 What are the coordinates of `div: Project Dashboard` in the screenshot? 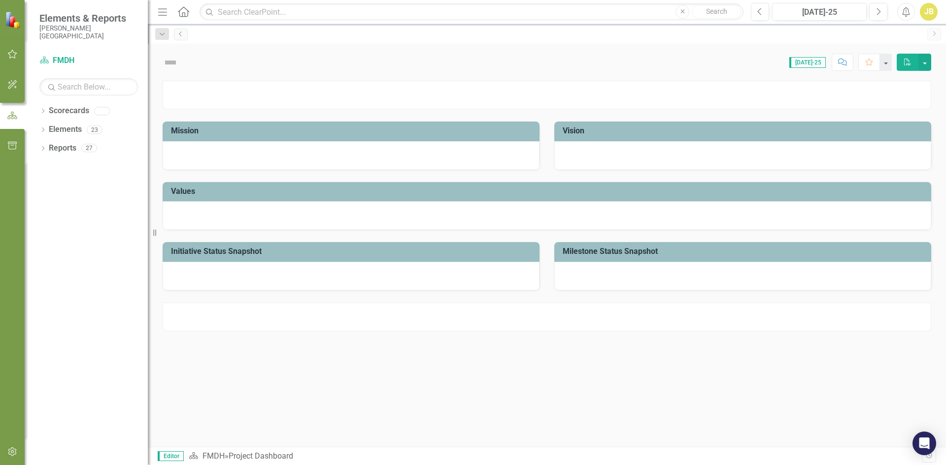 It's located at (261, 456).